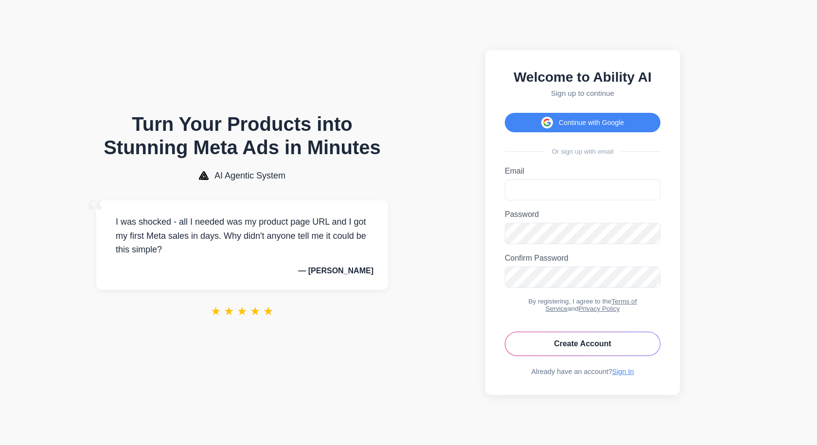 The width and height of the screenshot is (817, 445). What do you see at coordinates (583, 214) in the screenshot?
I see `label: Password` at bounding box center [583, 214].